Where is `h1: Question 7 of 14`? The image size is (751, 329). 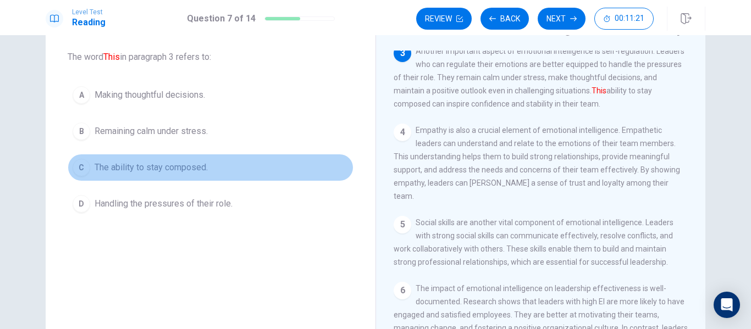
h1: Question 7 of 14 is located at coordinates (221, 19).